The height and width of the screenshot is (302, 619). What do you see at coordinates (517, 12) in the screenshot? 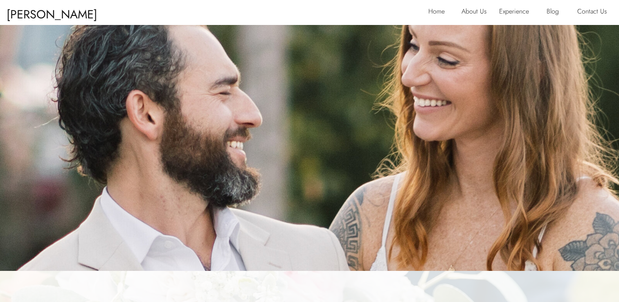
I see `a: Experience` at bounding box center [517, 12].